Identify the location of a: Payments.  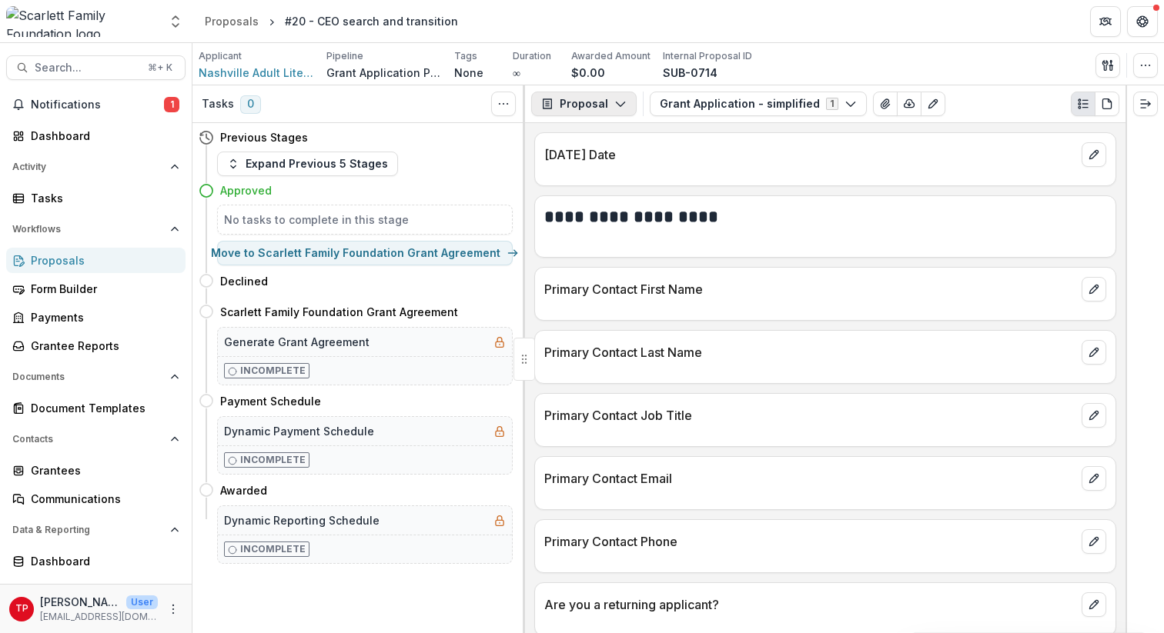
(95, 317).